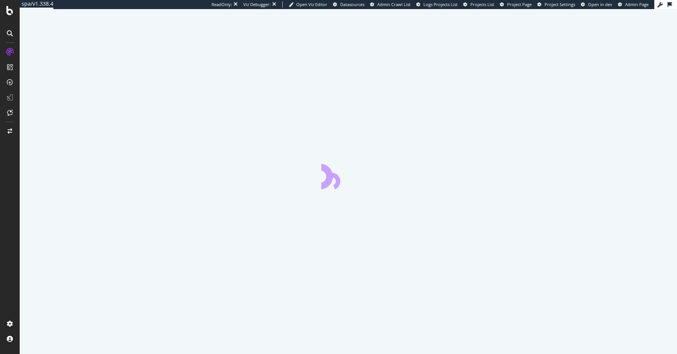  I want to click on span: Admin Page, so click(637, 4).